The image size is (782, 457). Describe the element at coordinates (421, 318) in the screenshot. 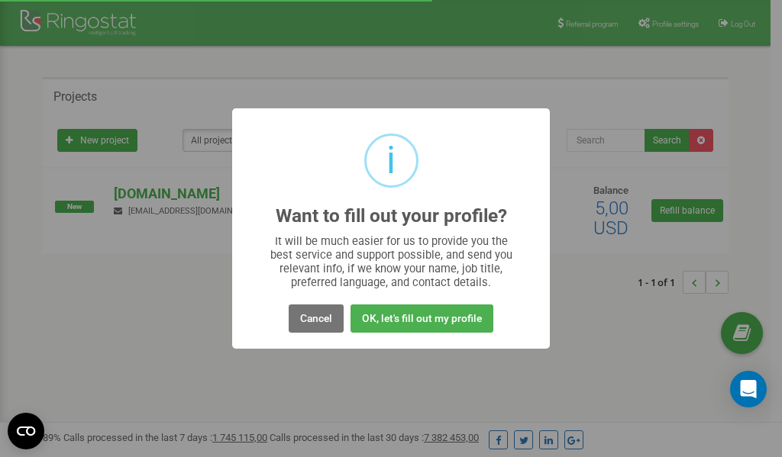

I see `button: OK, let's fill out my profile` at that location.